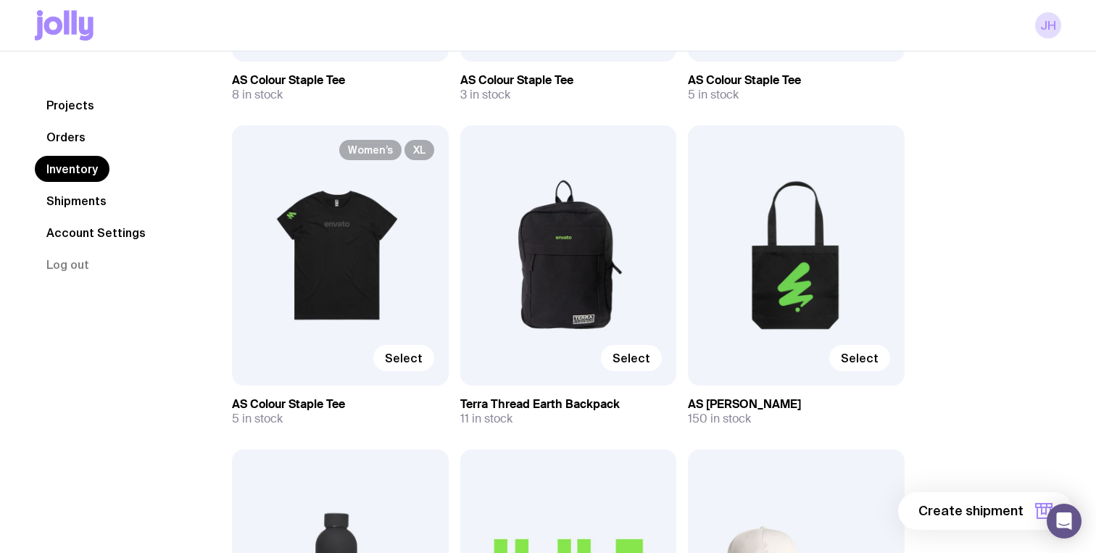 The width and height of the screenshot is (1096, 553). What do you see at coordinates (67, 265) in the screenshot?
I see `button: Log out` at bounding box center [67, 265].